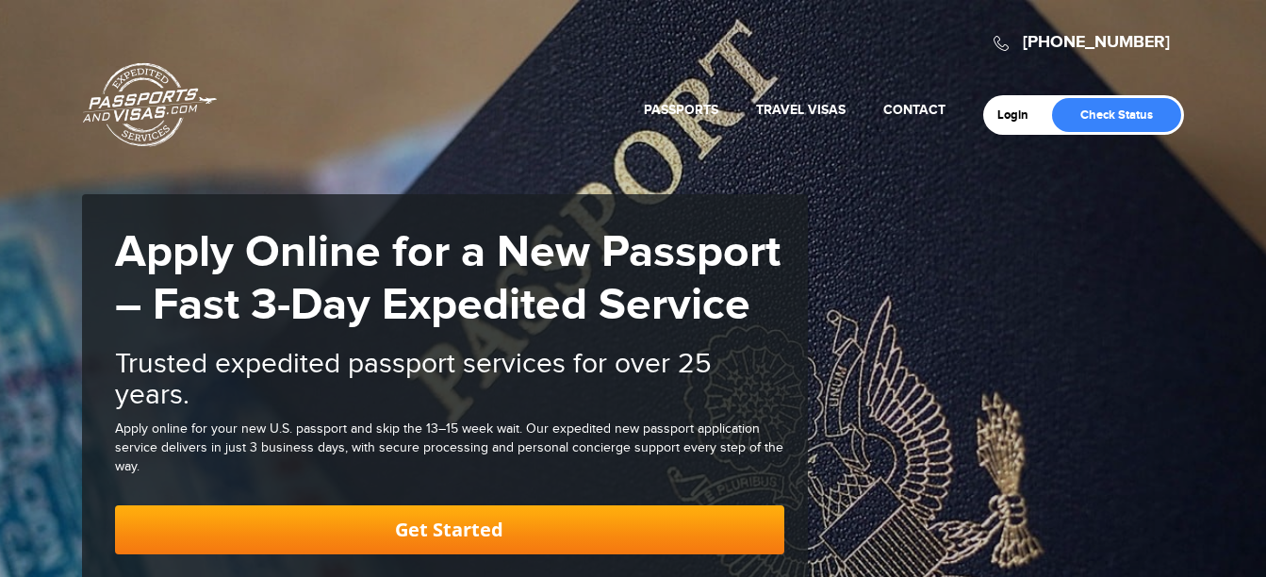 Image resolution: width=1266 pixels, height=577 pixels. Describe the element at coordinates (1116, 115) in the screenshot. I see `a: Check Status` at that location.